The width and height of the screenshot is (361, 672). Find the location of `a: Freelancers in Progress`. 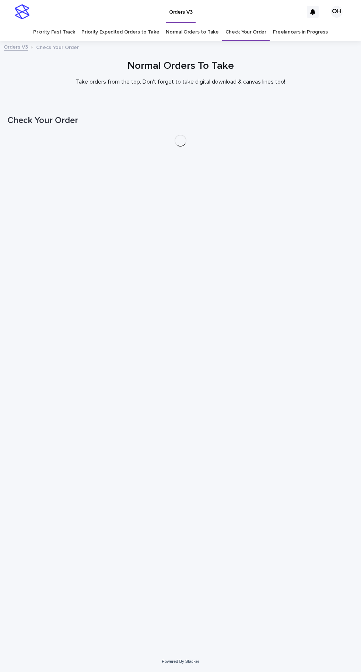

a: Freelancers in Progress is located at coordinates (300, 32).